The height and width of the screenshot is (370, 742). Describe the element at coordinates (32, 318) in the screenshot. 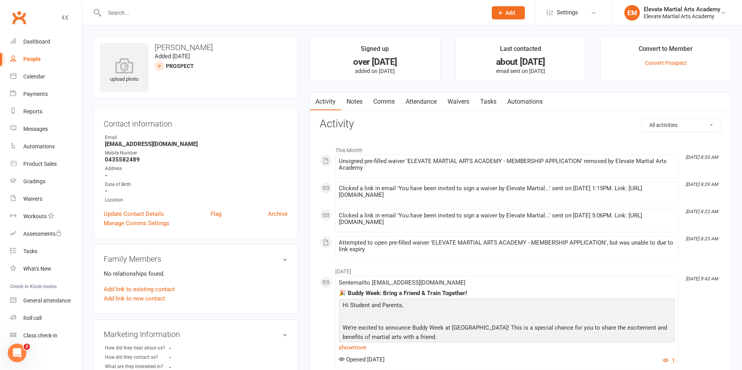

I see `div: Roll call` at that location.